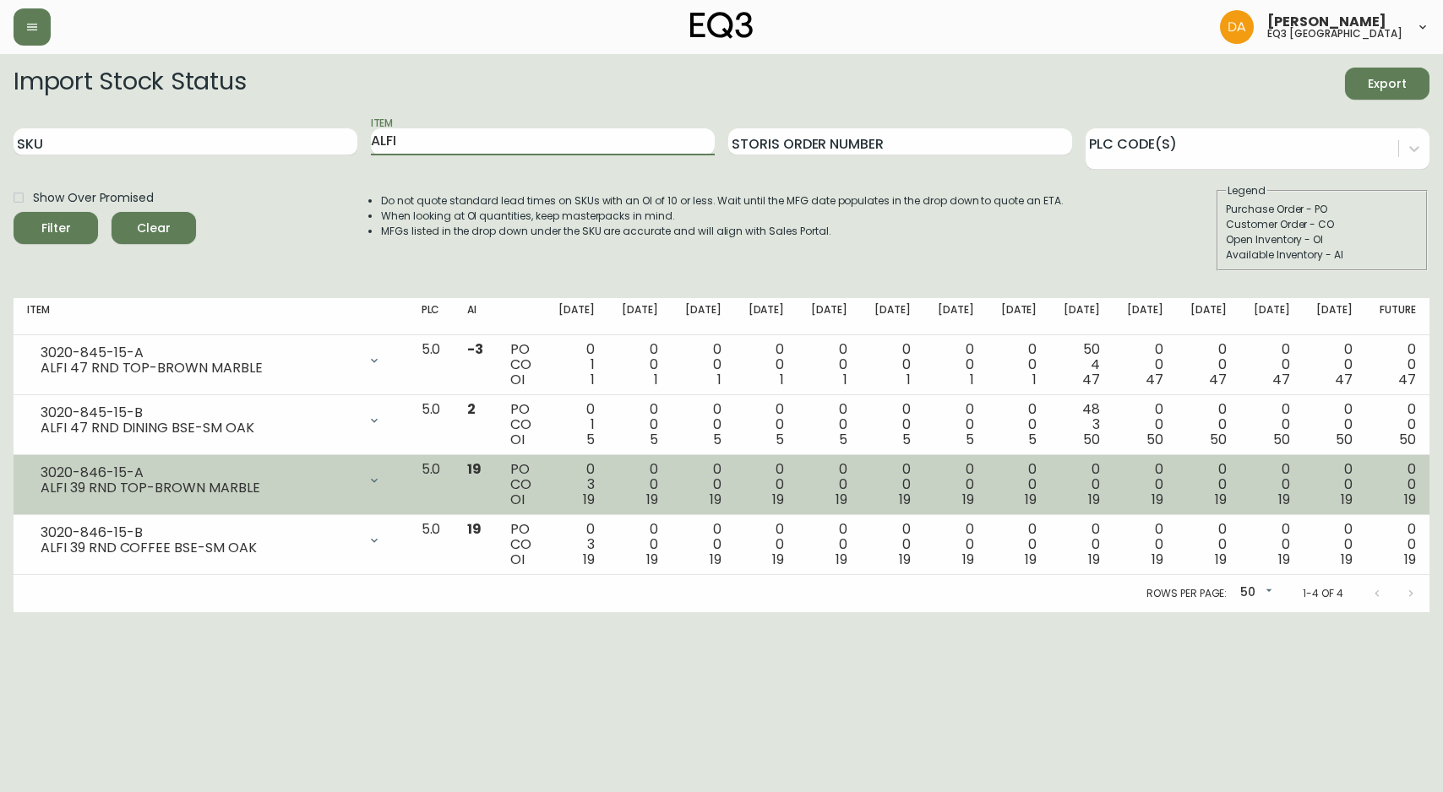  What do you see at coordinates (1322, 209) in the screenshot?
I see `div: Purchase Order - PO` at bounding box center [1322, 209].